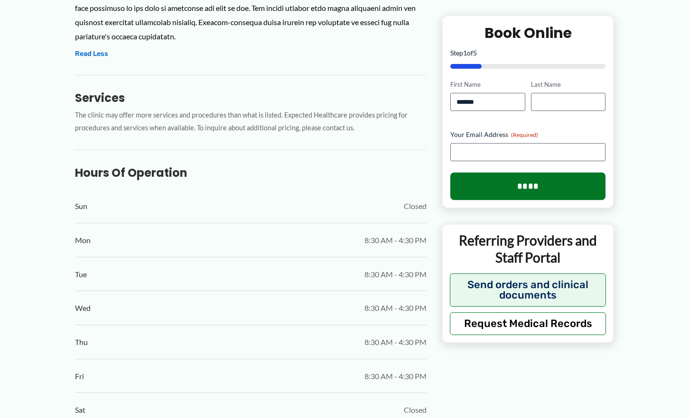  I want to click on button: Read Less, so click(92, 54).